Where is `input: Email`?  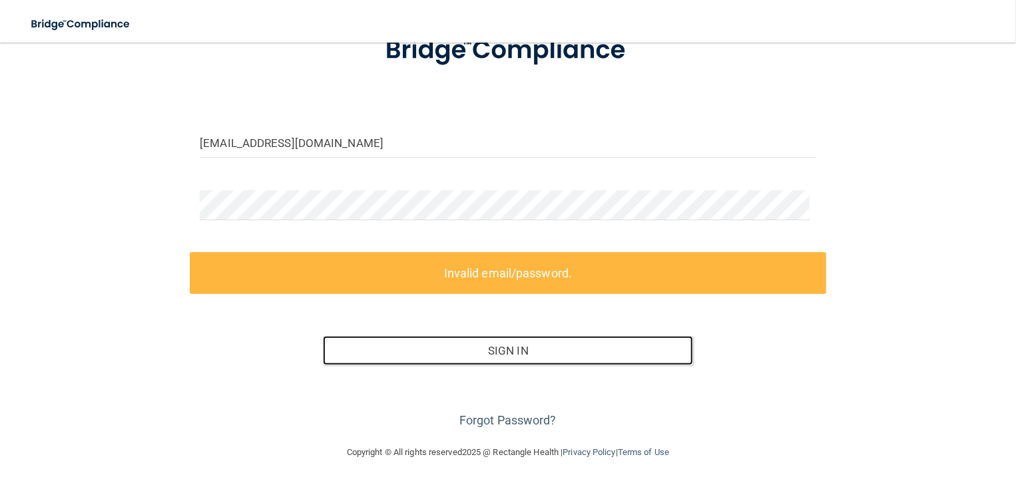 input: Email is located at coordinates (507, 143).